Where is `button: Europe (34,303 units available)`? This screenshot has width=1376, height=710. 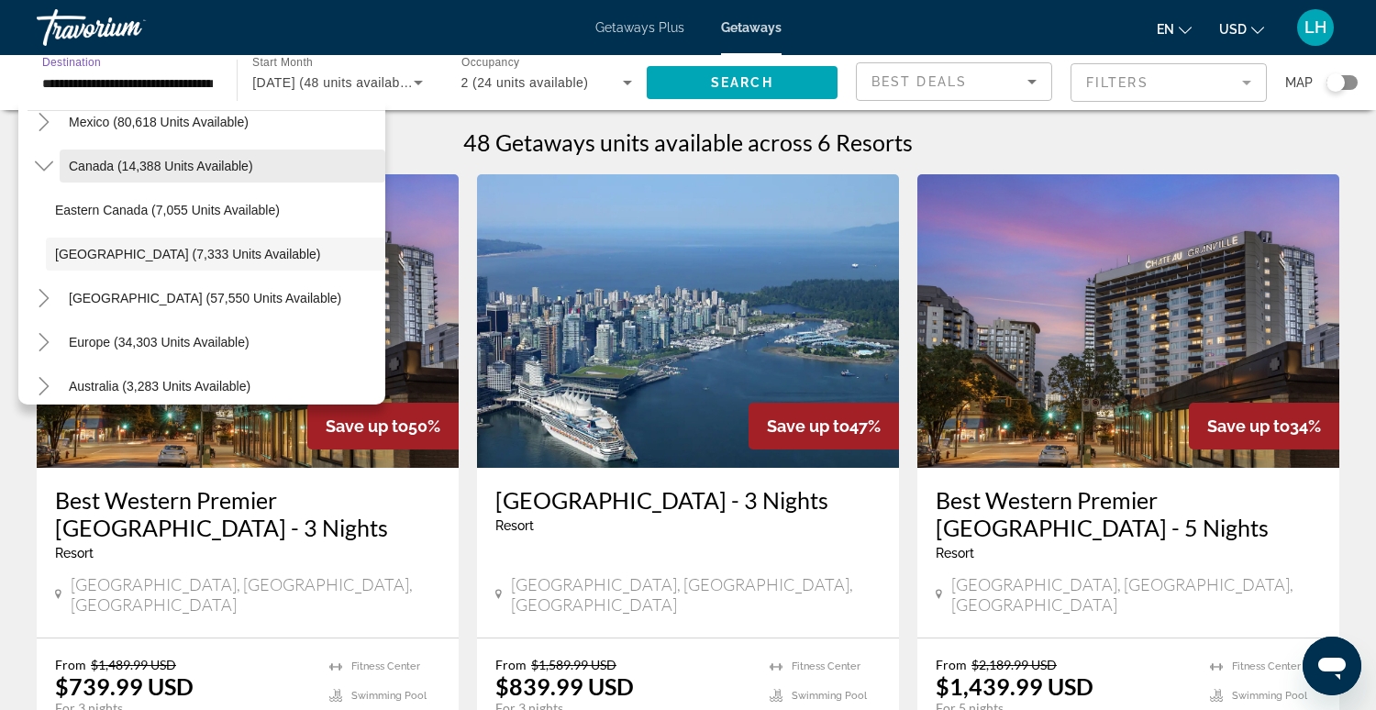 button: Europe (34,303 units available) is located at coordinates (222, 342).